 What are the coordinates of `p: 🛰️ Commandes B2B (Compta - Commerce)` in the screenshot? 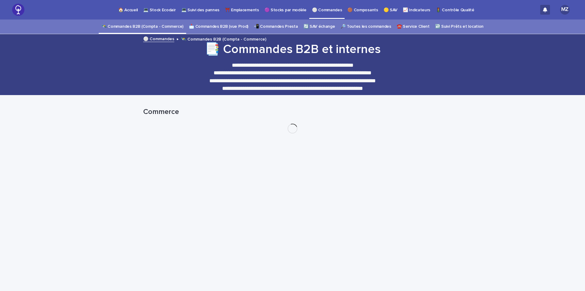 It's located at (224, 39).